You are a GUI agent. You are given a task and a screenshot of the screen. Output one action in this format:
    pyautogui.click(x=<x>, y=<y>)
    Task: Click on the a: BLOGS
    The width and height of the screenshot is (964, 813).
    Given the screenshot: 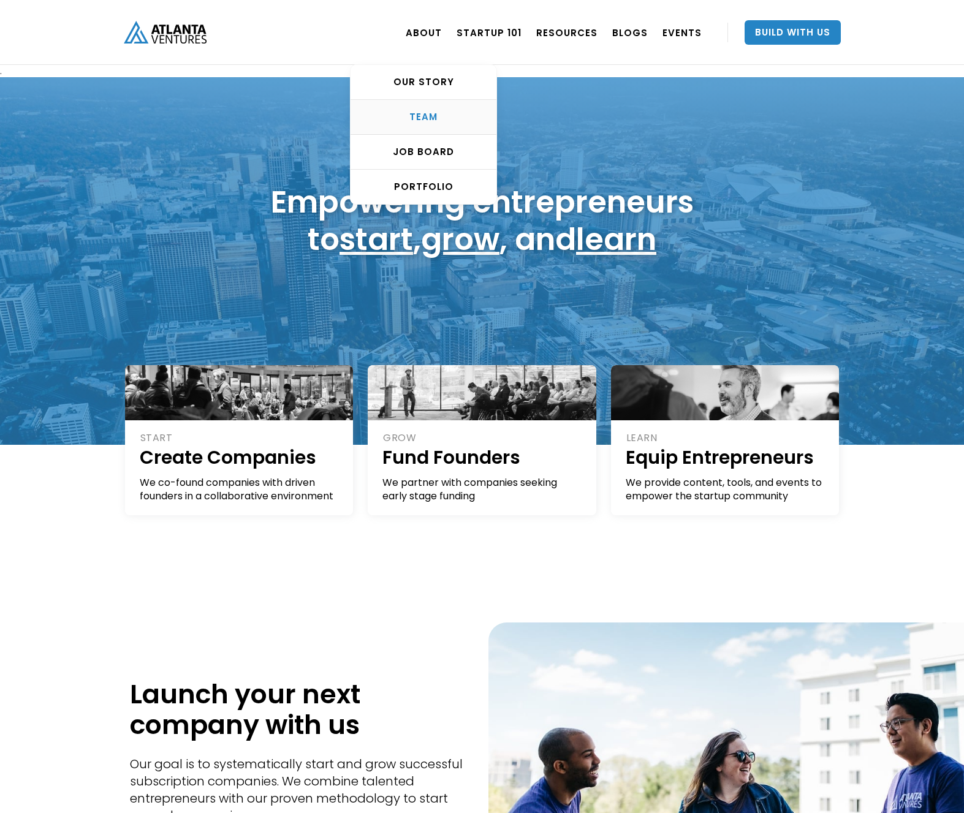 What is the action you would take?
    pyautogui.click(x=630, y=32)
    